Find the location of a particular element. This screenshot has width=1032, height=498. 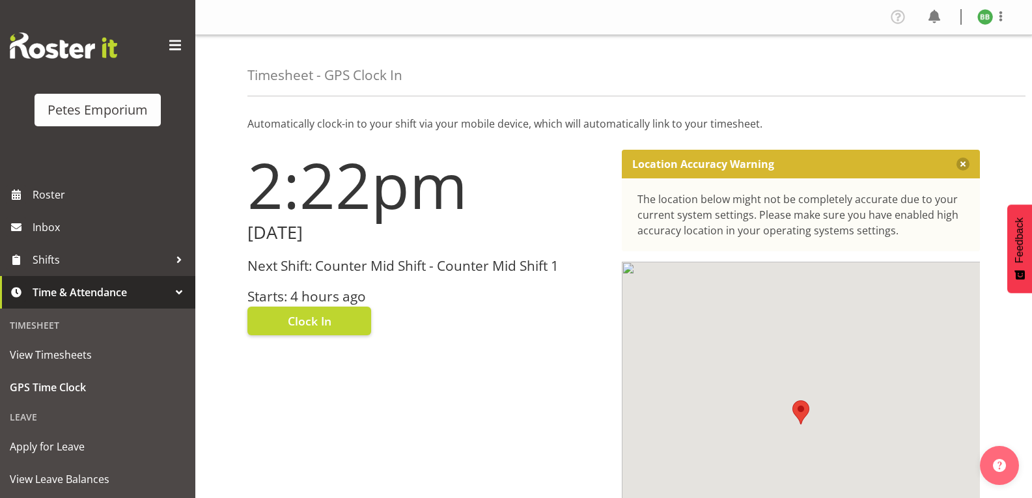

span: View Timesheets is located at coordinates (98, 355).